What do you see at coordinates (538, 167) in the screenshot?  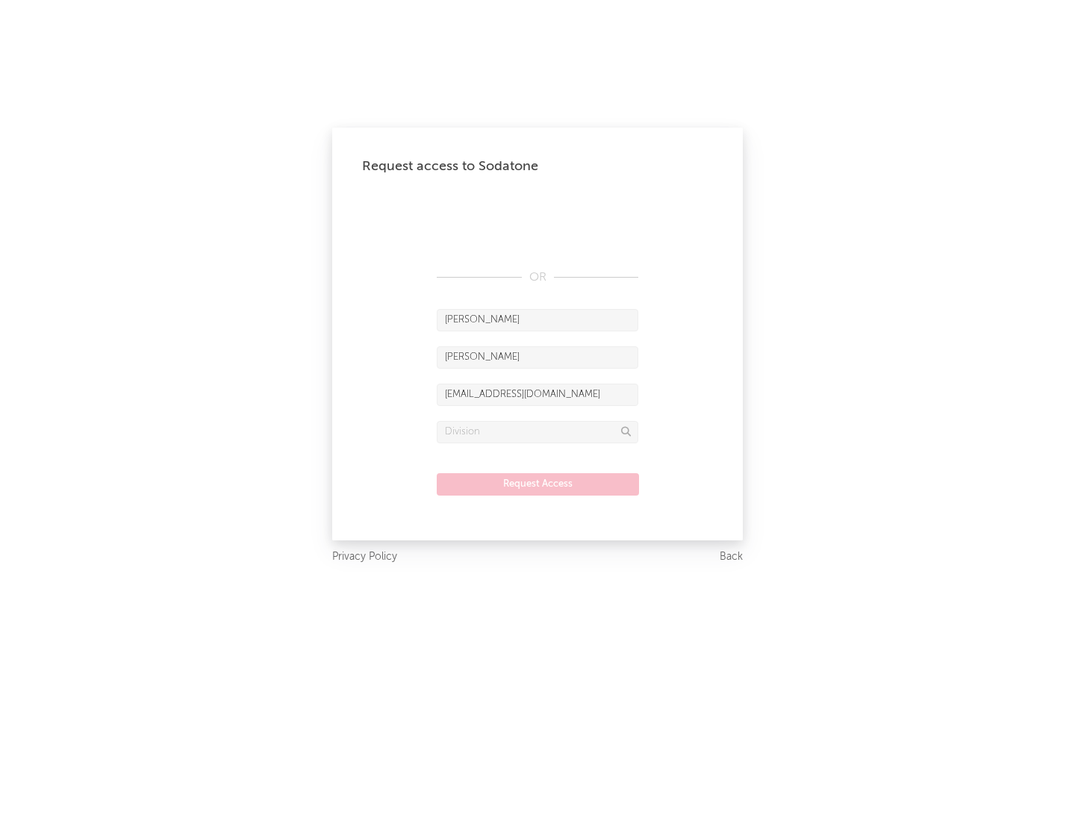 I see `div: Request access to Sodatone` at bounding box center [538, 167].